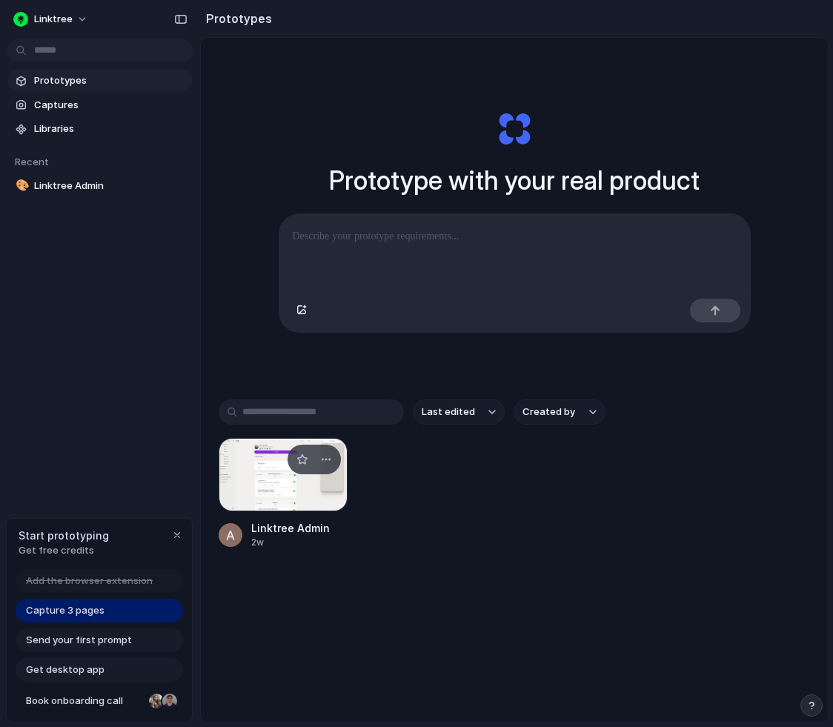 The width and height of the screenshot is (833, 727). Describe the element at coordinates (236, 19) in the screenshot. I see `h2: Prototypes` at that location.